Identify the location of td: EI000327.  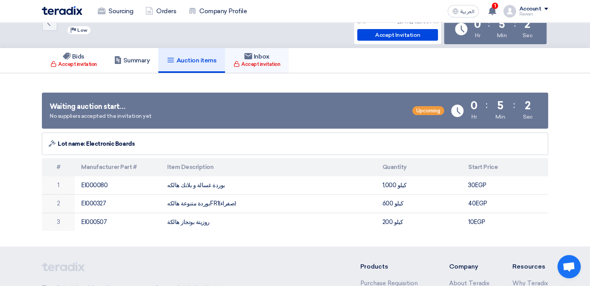
(118, 204).